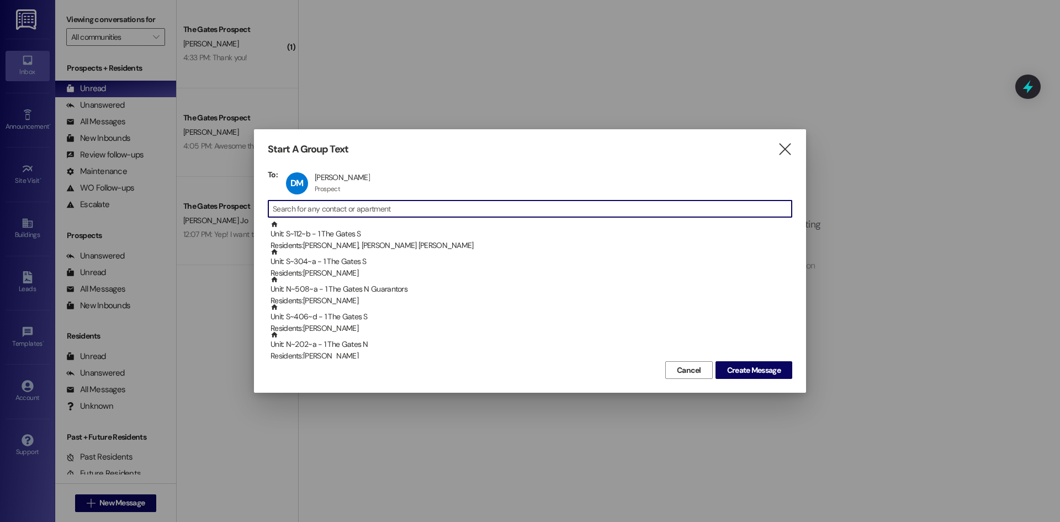 This screenshot has width=1060, height=522. What do you see at coordinates (689, 370) in the screenshot?
I see `span: Cancel` at bounding box center [689, 370].